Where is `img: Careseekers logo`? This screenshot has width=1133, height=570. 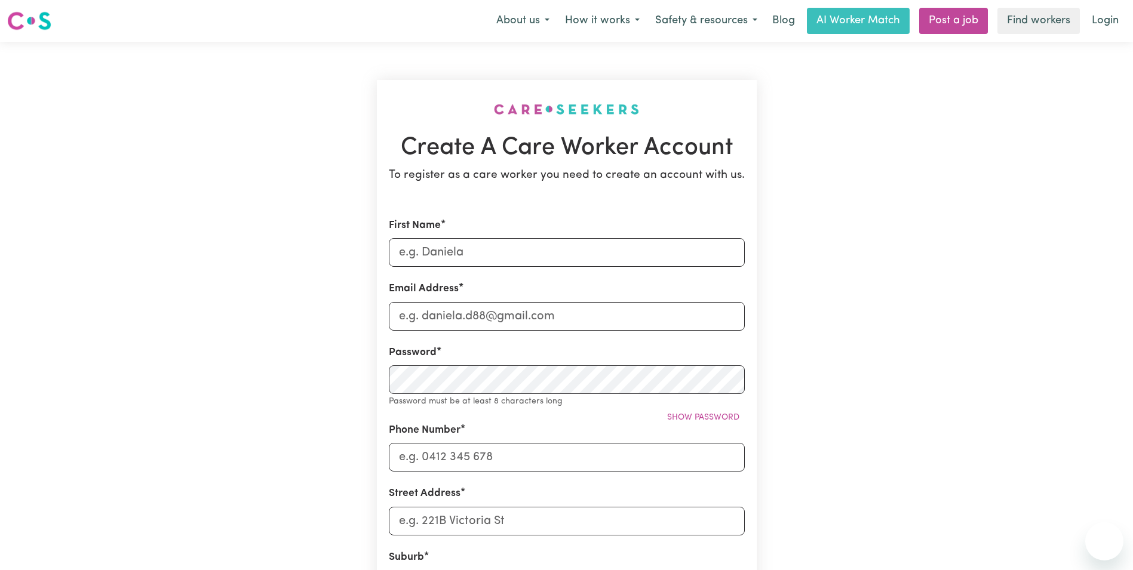 img: Careseekers logo is located at coordinates (29, 21).